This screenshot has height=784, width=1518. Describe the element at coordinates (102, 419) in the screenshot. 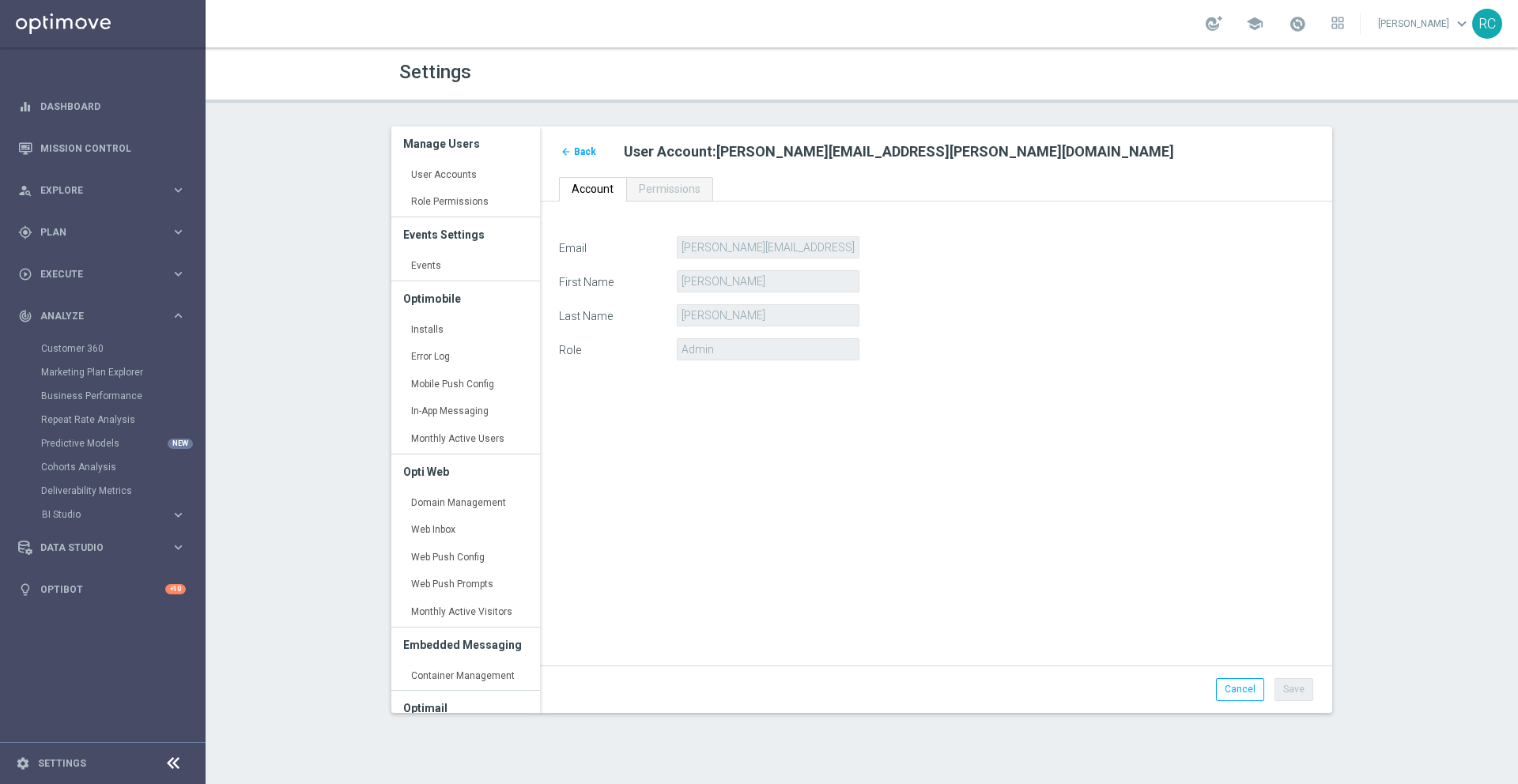

I see `a: Repeat Rate Analysis` at that location.